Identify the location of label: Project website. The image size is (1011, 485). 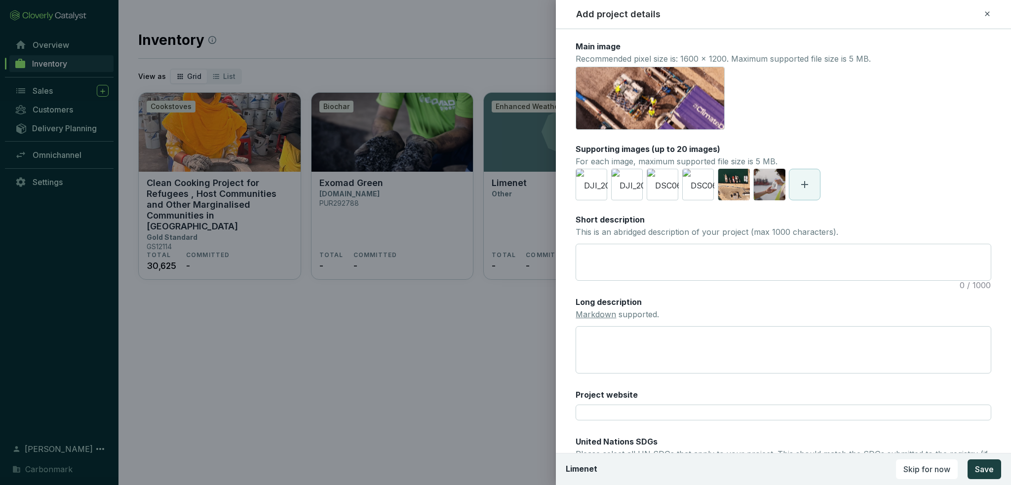
(607, 395).